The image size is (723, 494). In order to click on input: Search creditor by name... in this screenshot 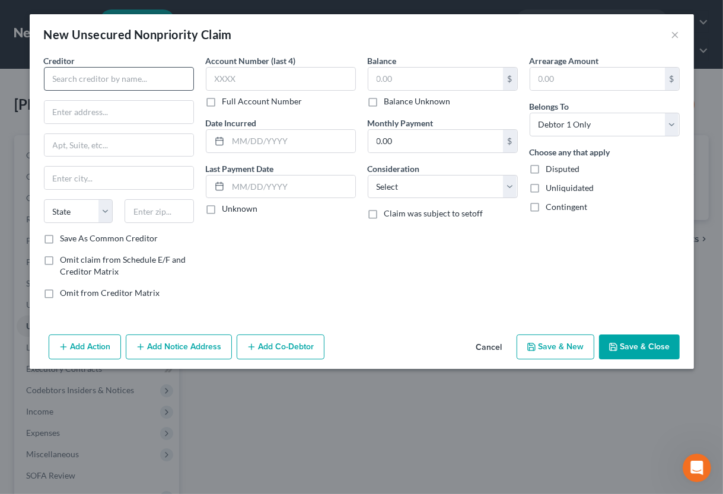, I will do `click(119, 79)`.